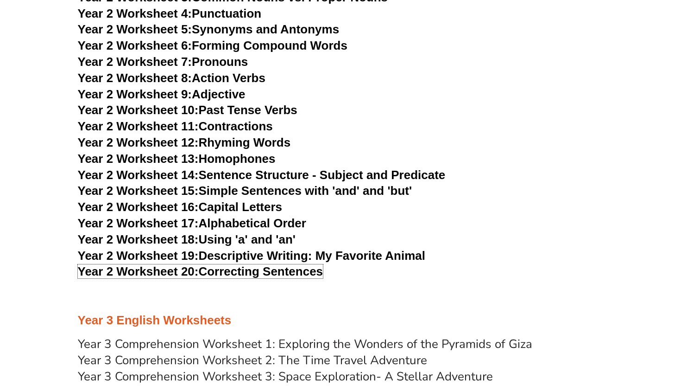 This screenshot has height=386, width=674. Describe the element at coordinates (138, 126) in the screenshot. I see `span: Year 2 Worksheet 11:` at that location.